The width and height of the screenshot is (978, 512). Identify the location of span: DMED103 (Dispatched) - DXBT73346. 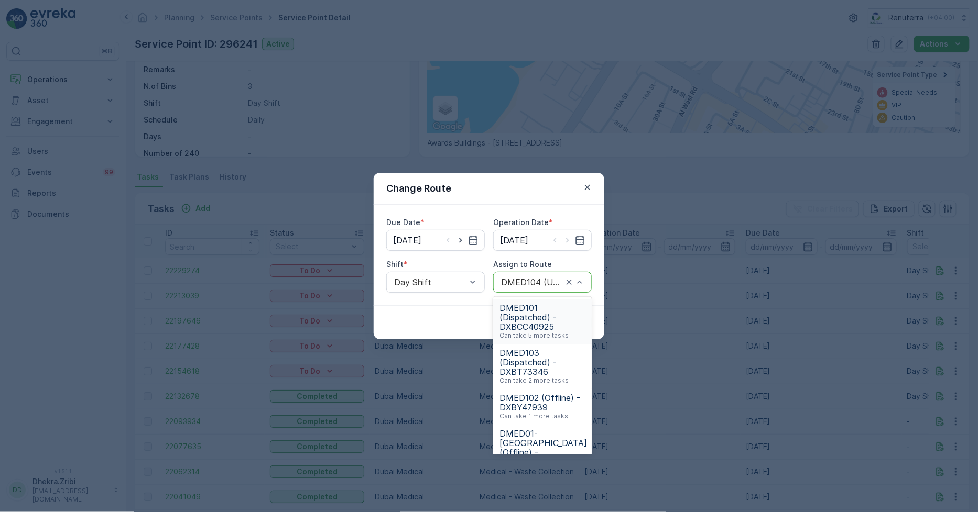
(542, 363).